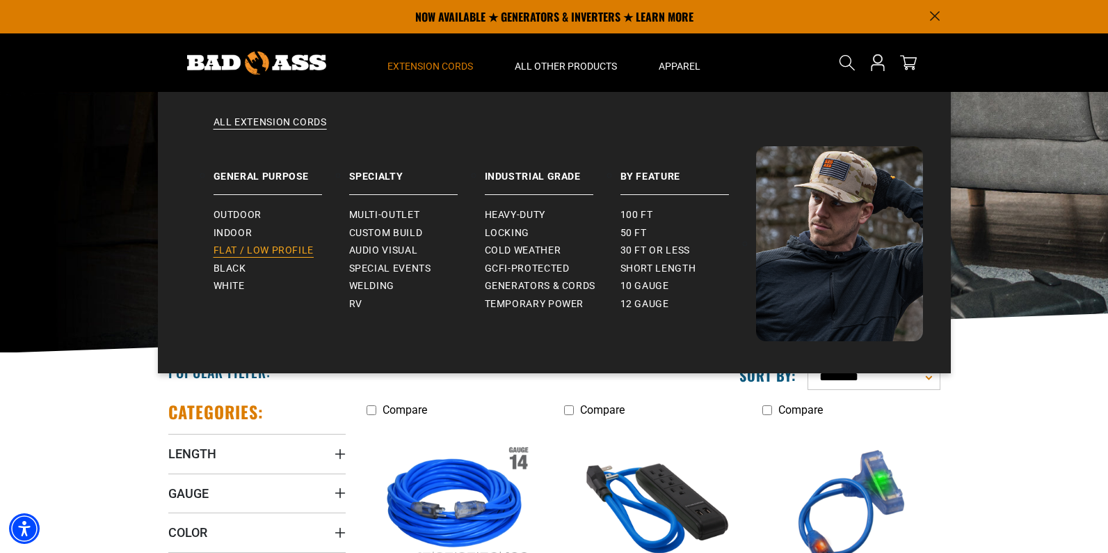  What do you see at coordinates (553, 251) in the screenshot?
I see `a: Cold Weather` at bounding box center [553, 251].